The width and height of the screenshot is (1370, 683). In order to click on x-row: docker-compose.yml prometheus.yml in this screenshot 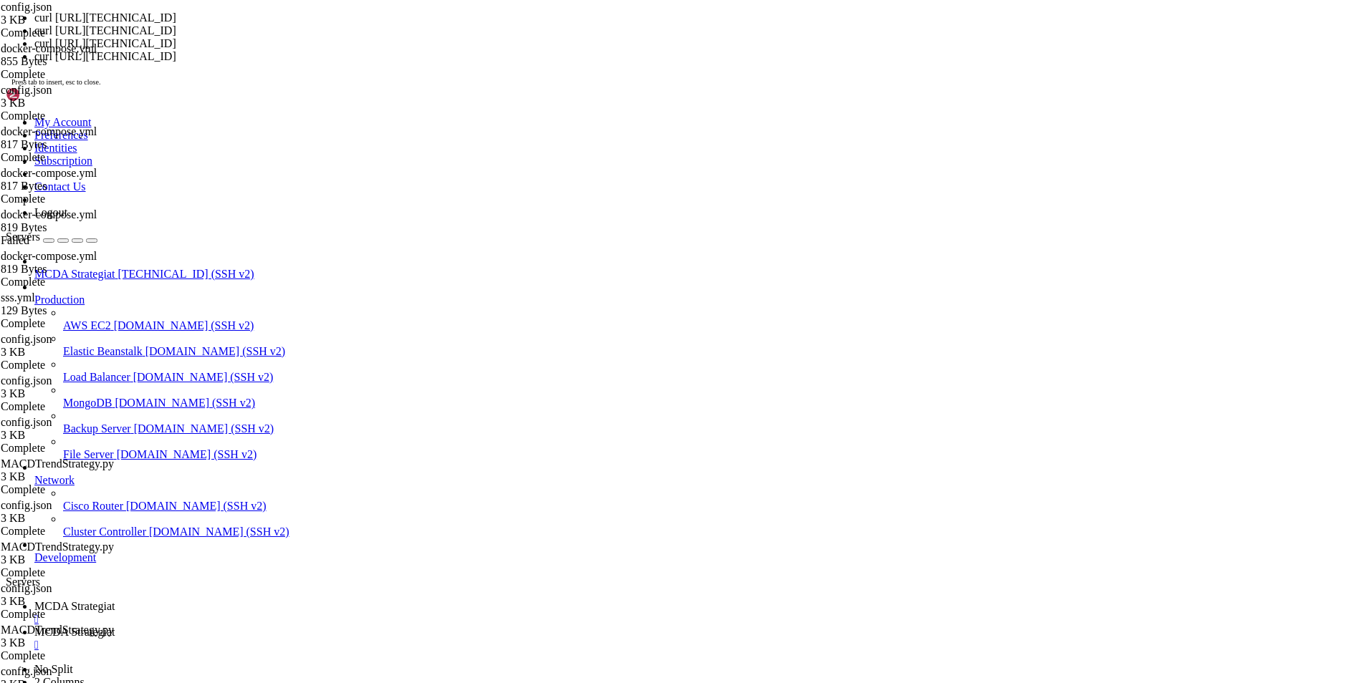, I will do `click(595, 51)`.